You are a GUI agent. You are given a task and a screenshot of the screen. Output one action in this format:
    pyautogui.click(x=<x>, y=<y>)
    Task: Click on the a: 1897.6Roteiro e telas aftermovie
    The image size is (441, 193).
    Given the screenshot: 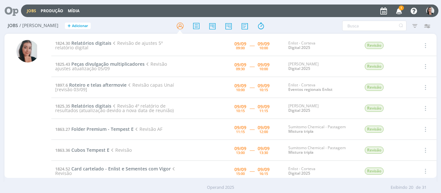 What is the action you would take?
    pyautogui.click(x=91, y=85)
    